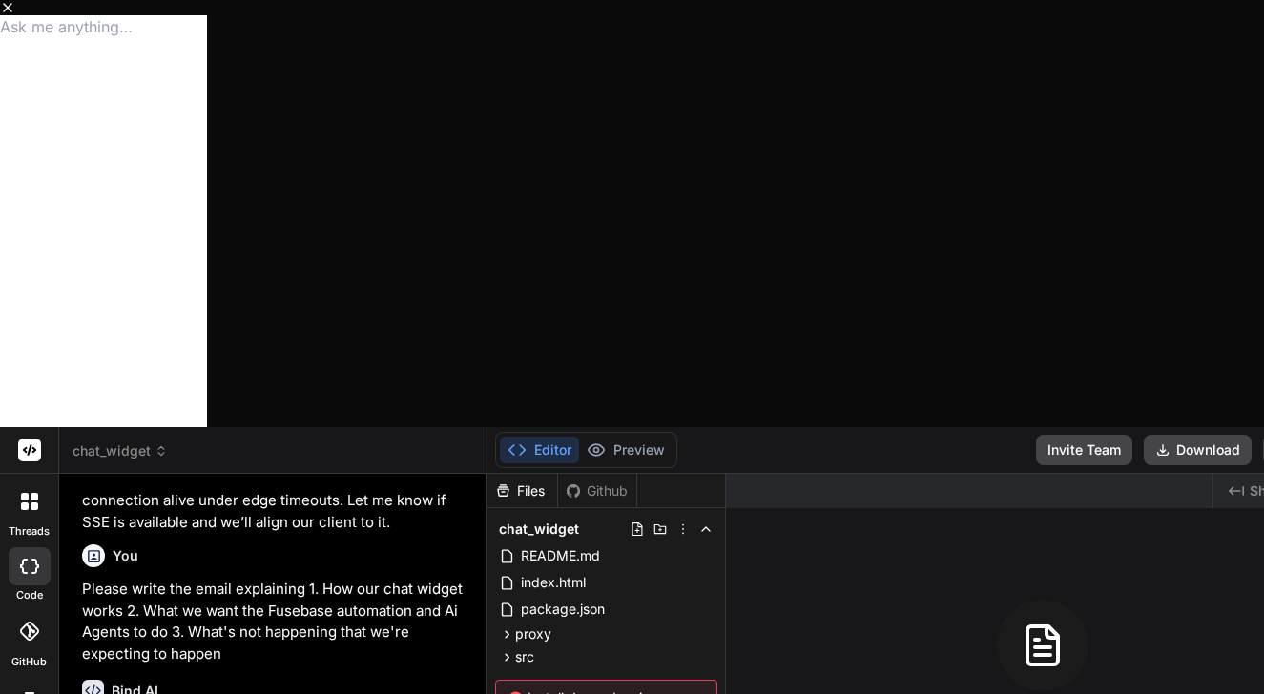  Describe the element at coordinates (563, 609) in the screenshot. I see `span: package.json` at that location.